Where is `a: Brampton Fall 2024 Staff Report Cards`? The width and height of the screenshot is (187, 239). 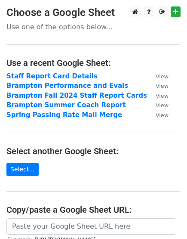 a: Brampton Fall 2024 Staff Report Cards is located at coordinates (77, 96).